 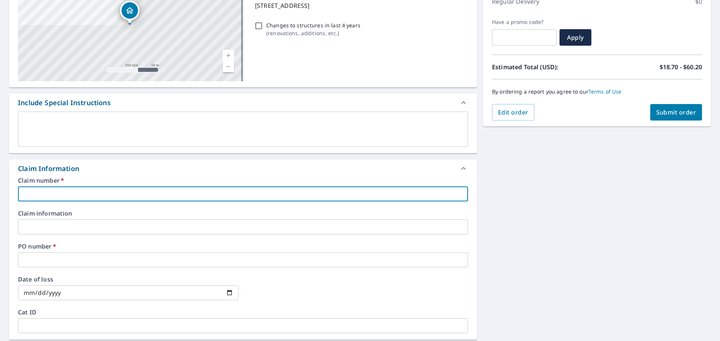 I want to click on p: By ordering a report you agree to our, so click(x=597, y=92).